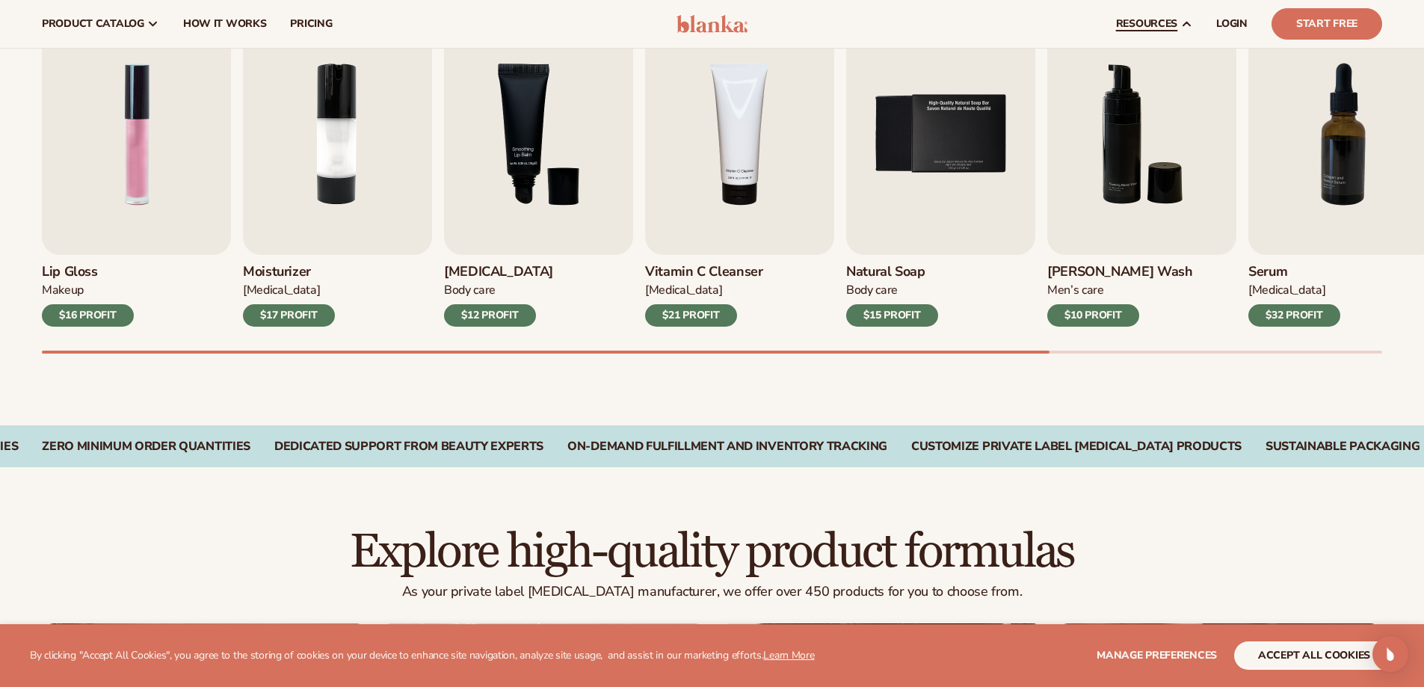 This screenshot has width=1424, height=687. I want to click on p: By clicking "Accept All Cookies", you agree to the storing of cookies on your device to enhance s..., so click(422, 655).